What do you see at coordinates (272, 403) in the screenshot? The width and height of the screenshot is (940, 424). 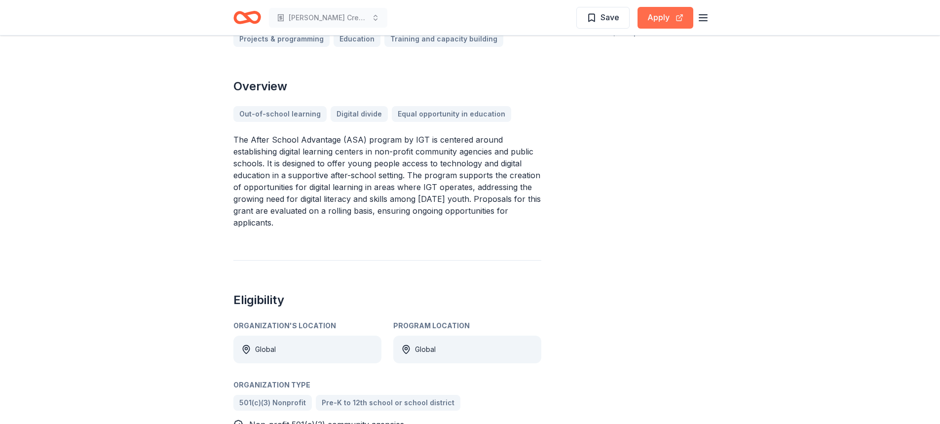 I see `a: 501(c)(3) Nonprofit` at bounding box center [272, 403].